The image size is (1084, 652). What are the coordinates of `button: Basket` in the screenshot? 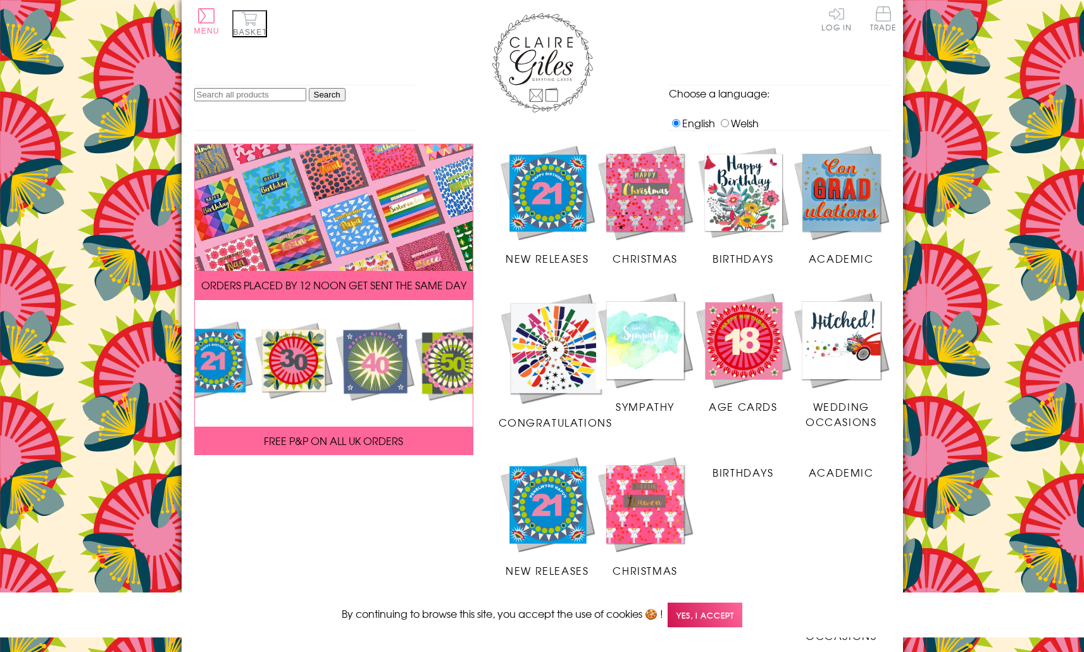 It's located at (249, 23).